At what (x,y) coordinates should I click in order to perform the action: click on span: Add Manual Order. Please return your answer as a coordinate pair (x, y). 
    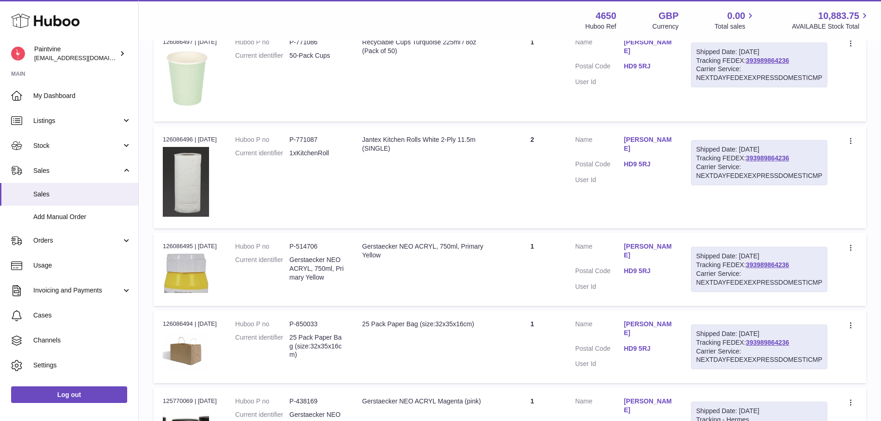
    Looking at the image, I should click on (82, 217).